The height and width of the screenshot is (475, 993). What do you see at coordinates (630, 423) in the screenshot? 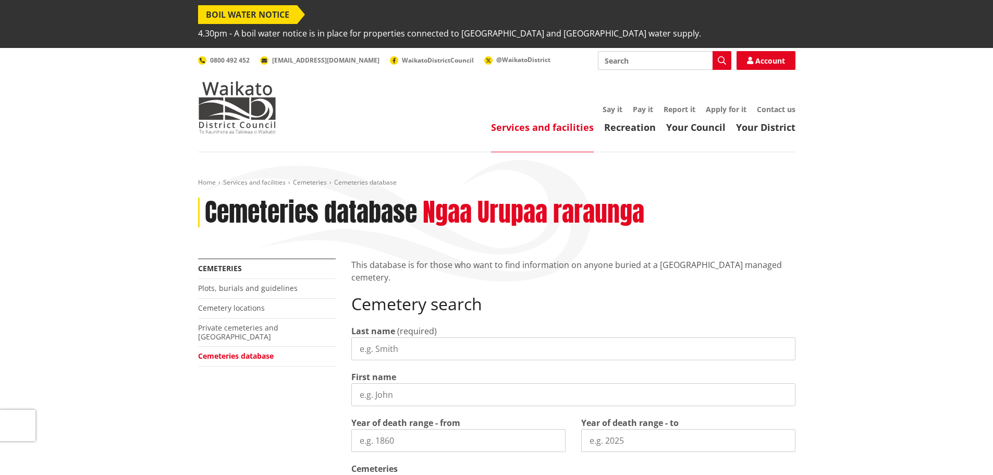
I see `label: Year of death range - to` at bounding box center [630, 423].